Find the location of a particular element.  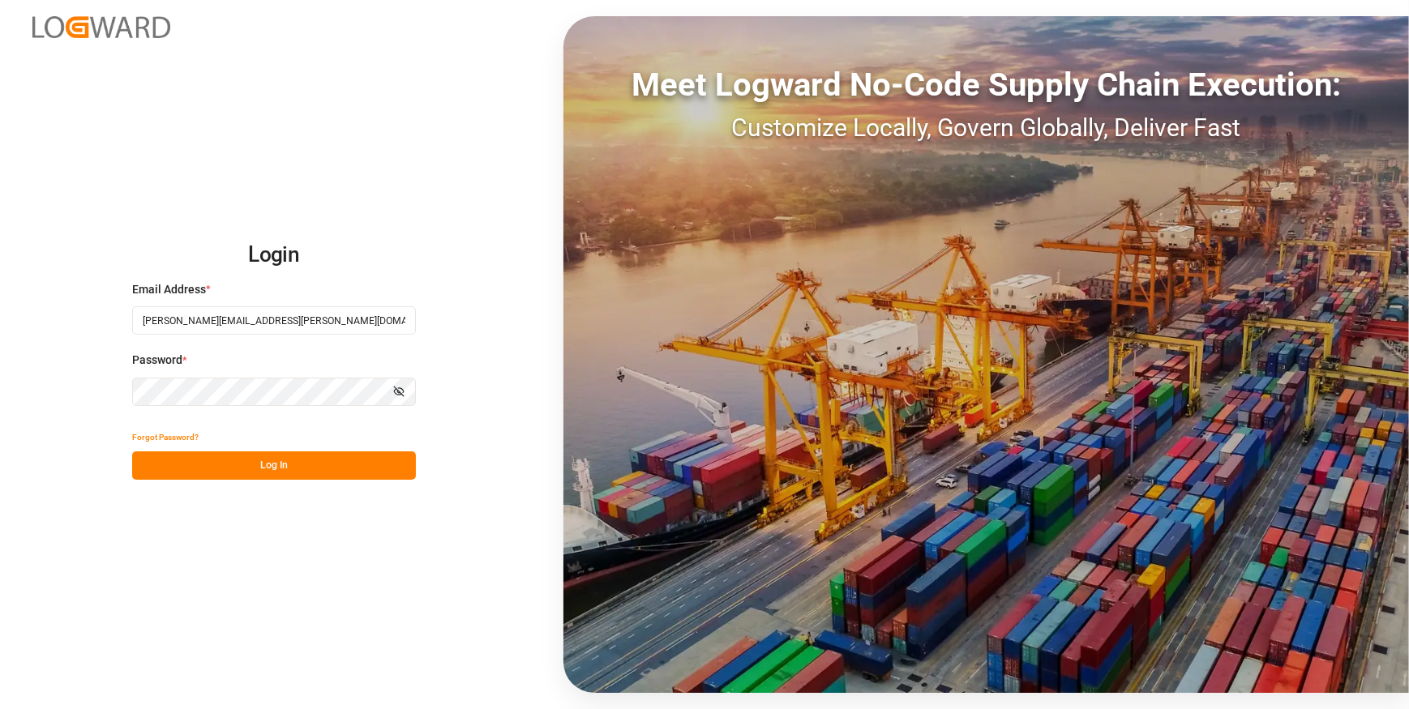

button: Log In is located at coordinates (274, 465).